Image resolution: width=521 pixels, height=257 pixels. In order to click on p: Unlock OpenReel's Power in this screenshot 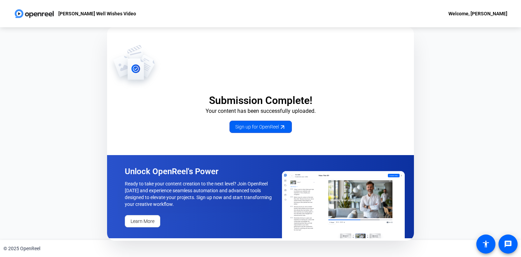, I will do `click(200, 172)`.